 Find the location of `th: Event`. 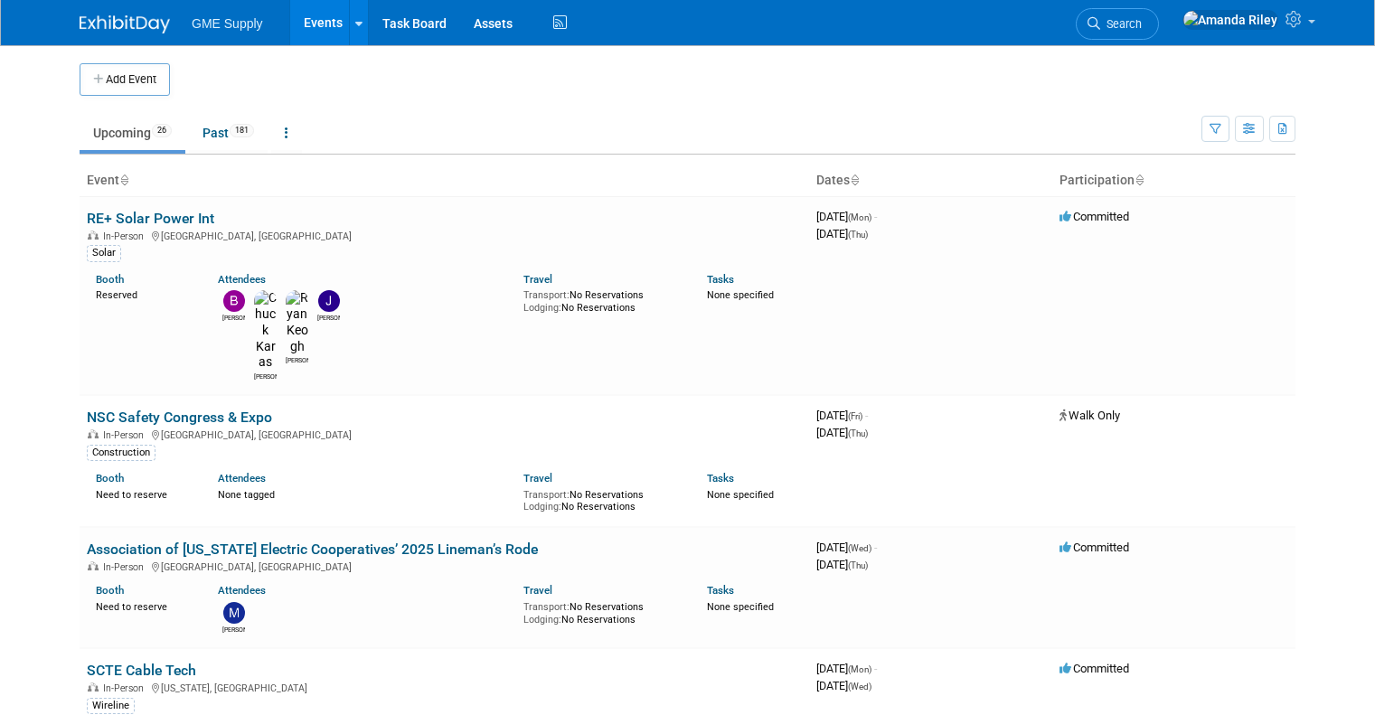

th: Event is located at coordinates (444, 181).